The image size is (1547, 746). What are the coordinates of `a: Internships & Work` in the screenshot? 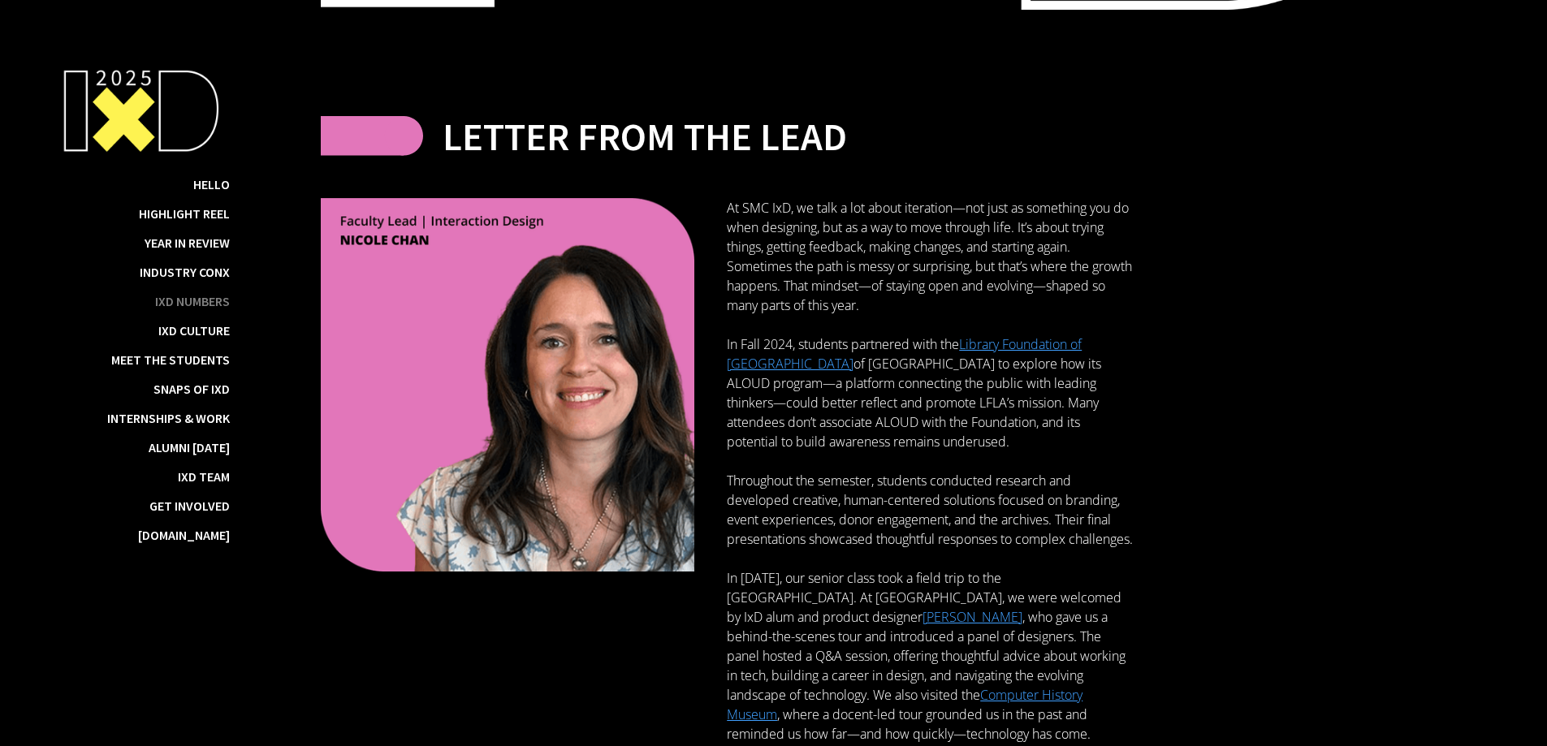 It's located at (168, 418).